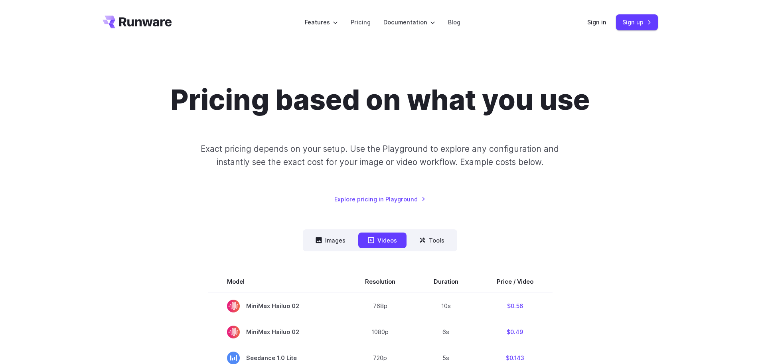  Describe the element at coordinates (515, 331) in the screenshot. I see `td: $0.49` at that location.